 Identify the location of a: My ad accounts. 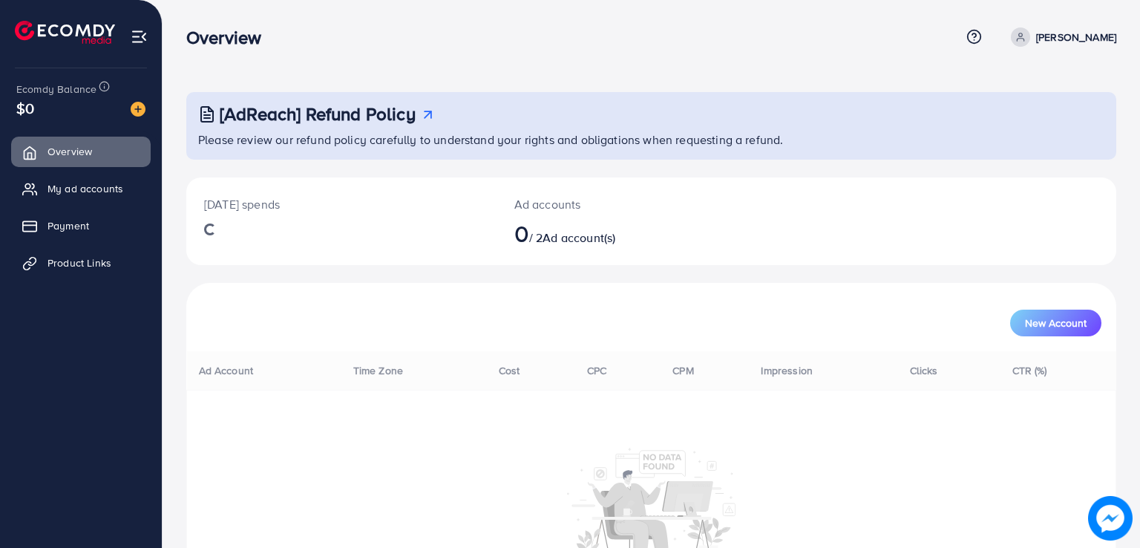
(81, 189).